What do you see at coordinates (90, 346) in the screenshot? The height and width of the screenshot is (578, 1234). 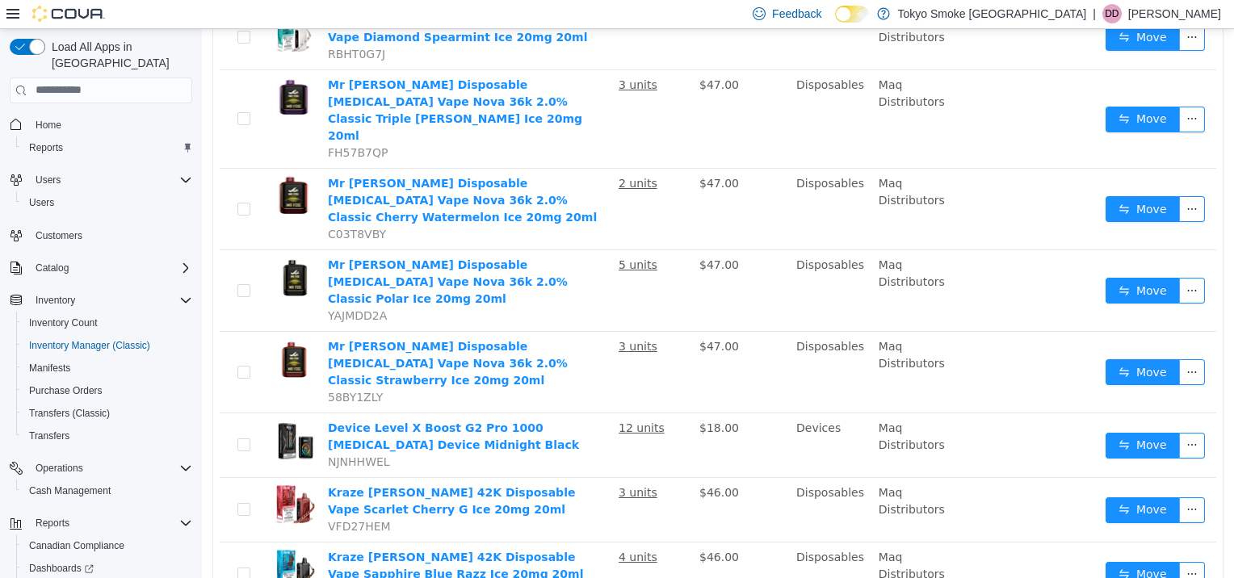 I see `span: Inventory Manager (Classic)` at bounding box center [90, 346].